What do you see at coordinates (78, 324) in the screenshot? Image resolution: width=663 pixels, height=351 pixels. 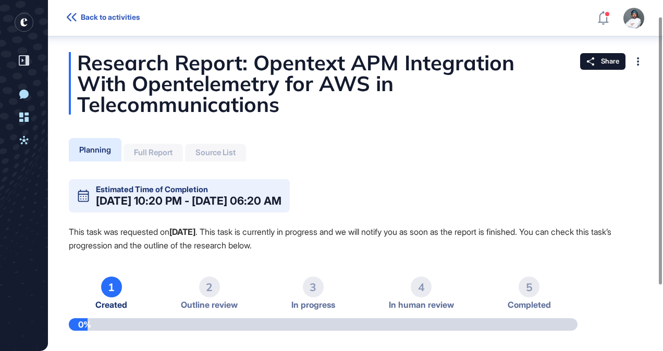 I see `div: 0%` at bounding box center [78, 324].